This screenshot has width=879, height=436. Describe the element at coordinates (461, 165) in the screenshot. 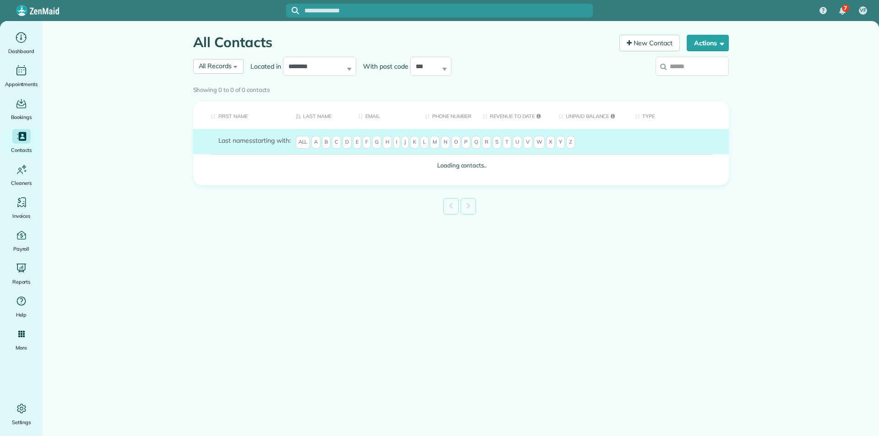

I see `td: Loading contacts..` at that location.